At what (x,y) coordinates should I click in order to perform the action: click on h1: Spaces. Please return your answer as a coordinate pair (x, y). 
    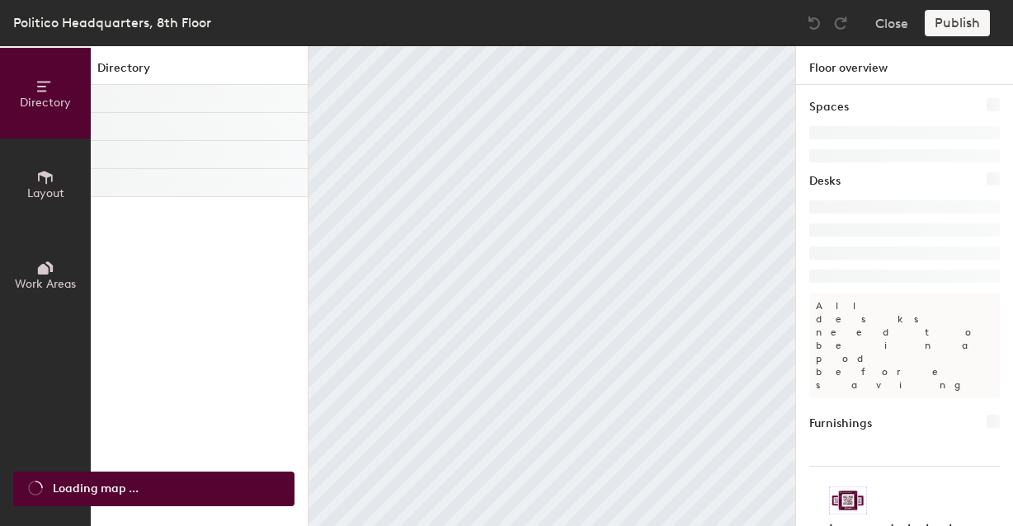
    Looking at the image, I should click on (829, 107).